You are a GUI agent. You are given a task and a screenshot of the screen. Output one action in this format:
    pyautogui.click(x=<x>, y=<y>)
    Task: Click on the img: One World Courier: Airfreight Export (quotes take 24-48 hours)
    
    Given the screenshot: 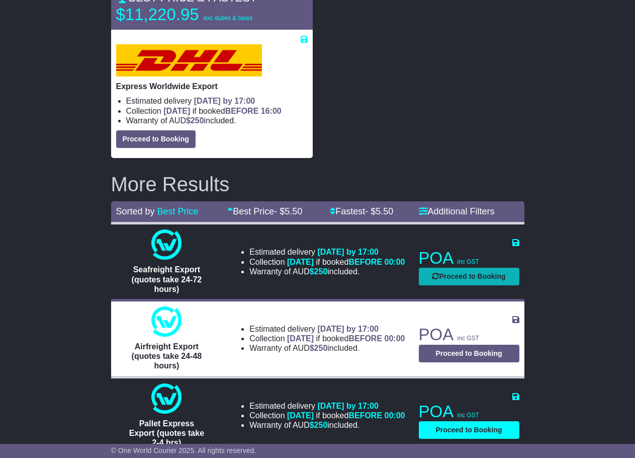 What is the action you would take?
    pyautogui.click(x=166, y=321)
    